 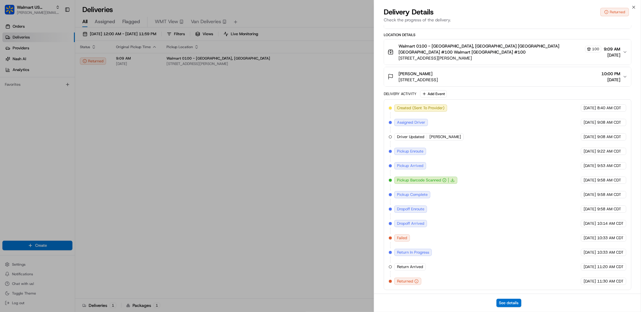 What do you see at coordinates (410, 151) in the screenshot?
I see `span: Pickup Enroute` at bounding box center [410, 151].